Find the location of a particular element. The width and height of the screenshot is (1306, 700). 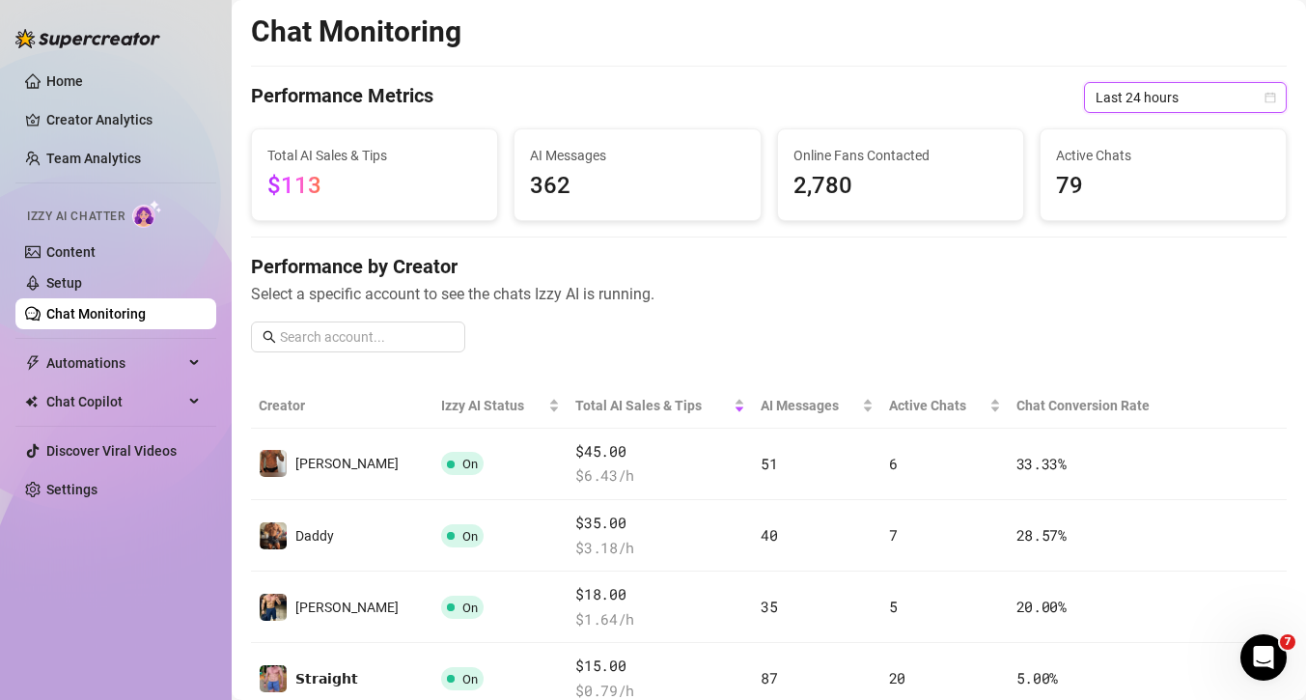

a: Discover Viral Videos is located at coordinates (111, 451).